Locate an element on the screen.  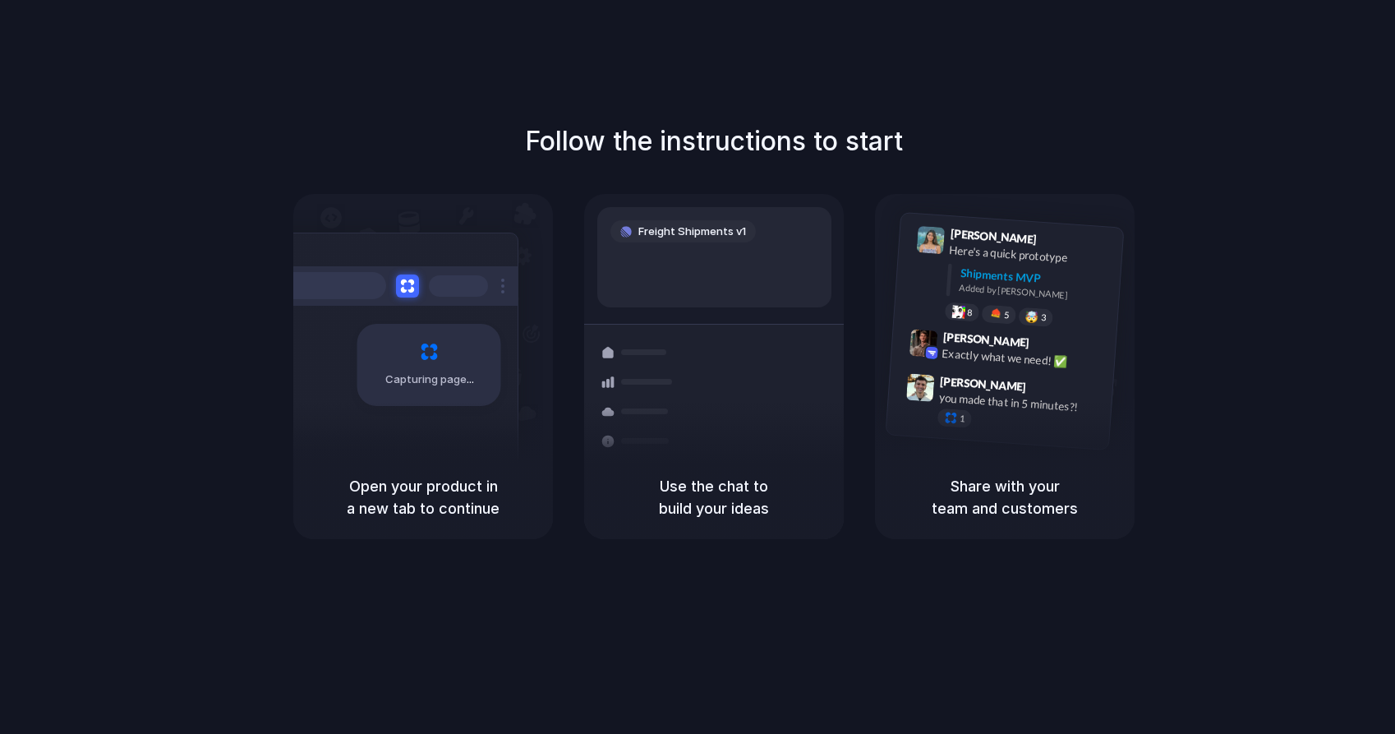
span: 3 is located at coordinates (1043, 317).